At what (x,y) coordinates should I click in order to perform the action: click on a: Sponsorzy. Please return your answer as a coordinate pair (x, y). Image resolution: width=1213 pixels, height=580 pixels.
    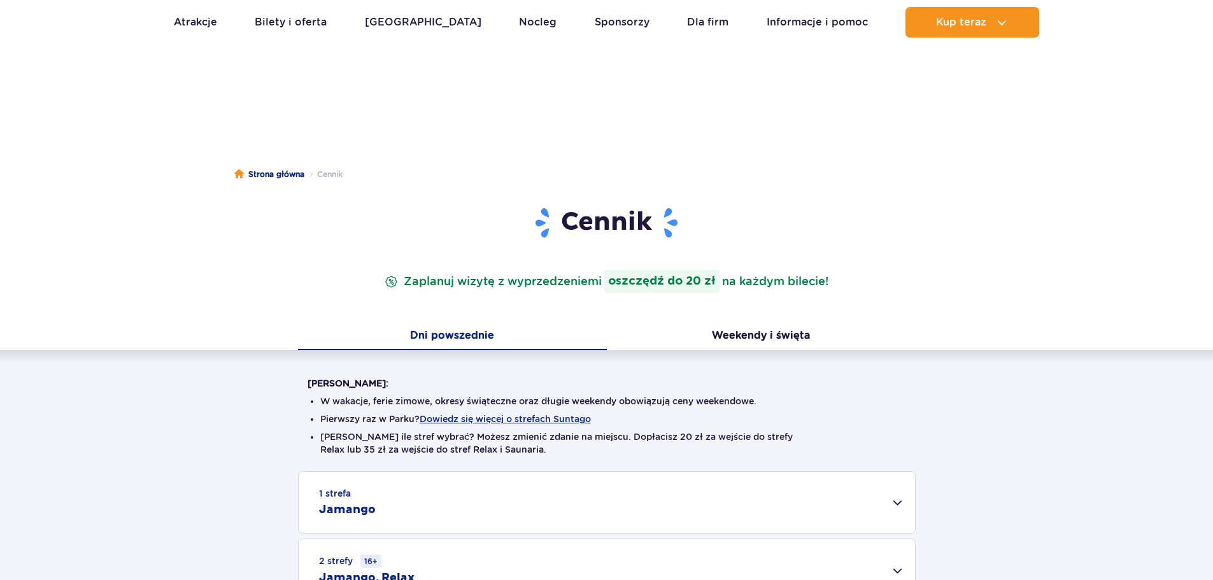
    Looking at the image, I should click on (622, 22).